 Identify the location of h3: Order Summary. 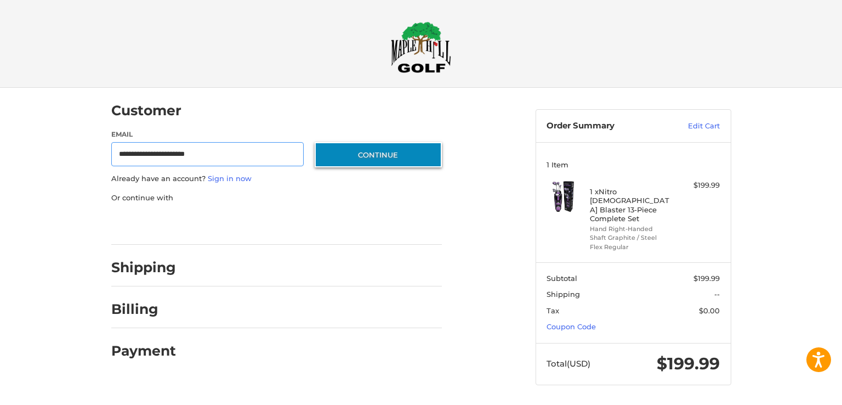
(605, 126).